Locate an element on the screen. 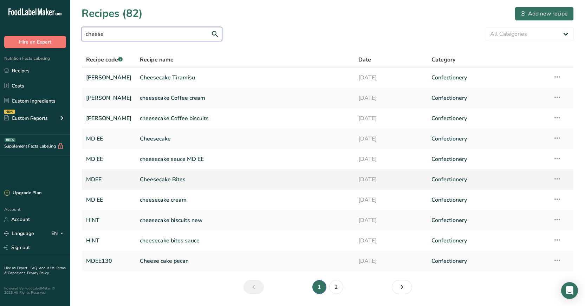 The height and width of the screenshot is (306, 585). a: Privacy Policy is located at coordinates (38, 273).